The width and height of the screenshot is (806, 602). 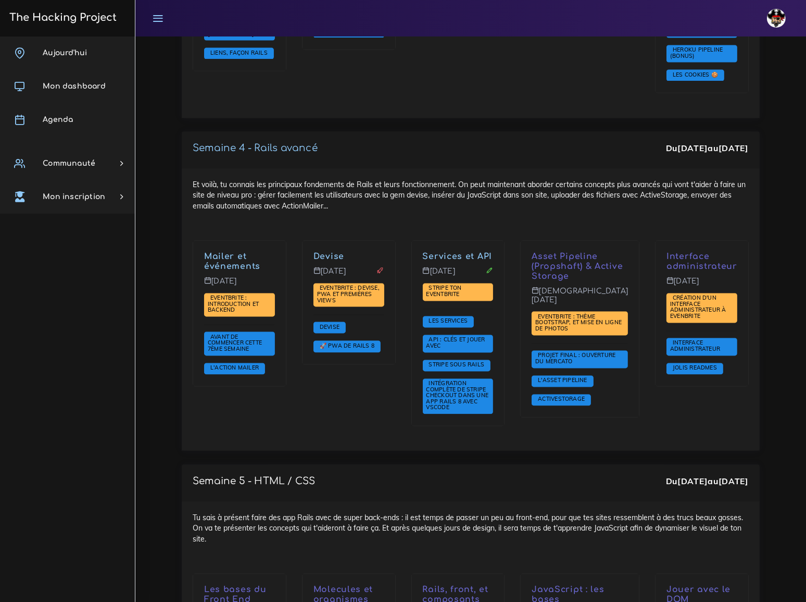 What do you see at coordinates (444, 291) in the screenshot?
I see `span: Stripe ton Eventbrite` at bounding box center [444, 291].